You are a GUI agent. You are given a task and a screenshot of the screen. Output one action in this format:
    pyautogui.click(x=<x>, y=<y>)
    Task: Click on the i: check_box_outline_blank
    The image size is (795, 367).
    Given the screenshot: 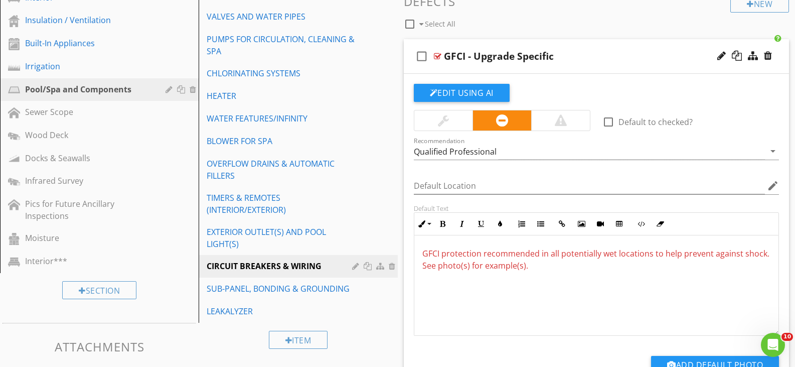 What is the action you would take?
    pyautogui.click(x=422, y=56)
    